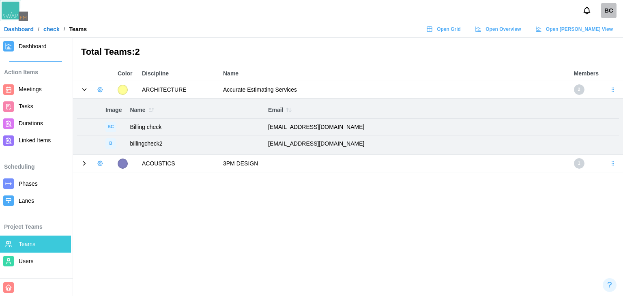 The width and height of the screenshot is (623, 296). Describe the element at coordinates (179, 90) in the screenshot. I see `td: ARCHITECTURE` at that location.